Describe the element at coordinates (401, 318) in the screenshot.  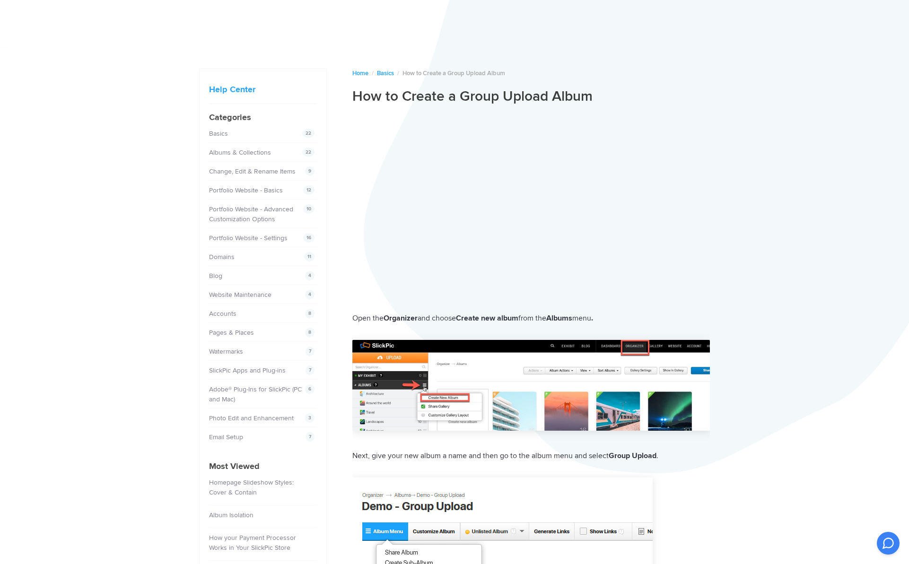
I see `strong: Organizer` at that location.